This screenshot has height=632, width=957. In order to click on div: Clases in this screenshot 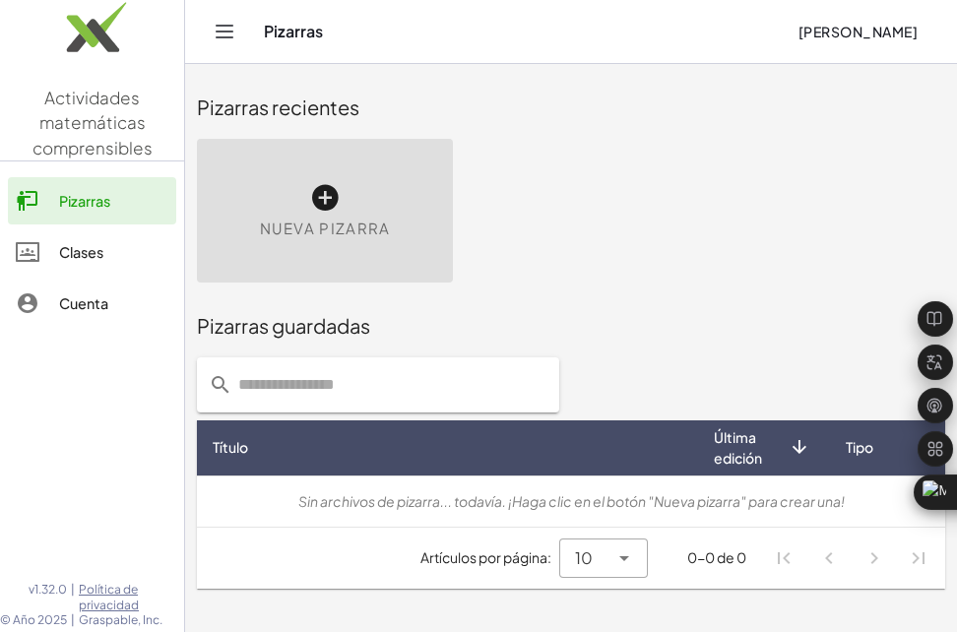, I will do `click(113, 252)`.